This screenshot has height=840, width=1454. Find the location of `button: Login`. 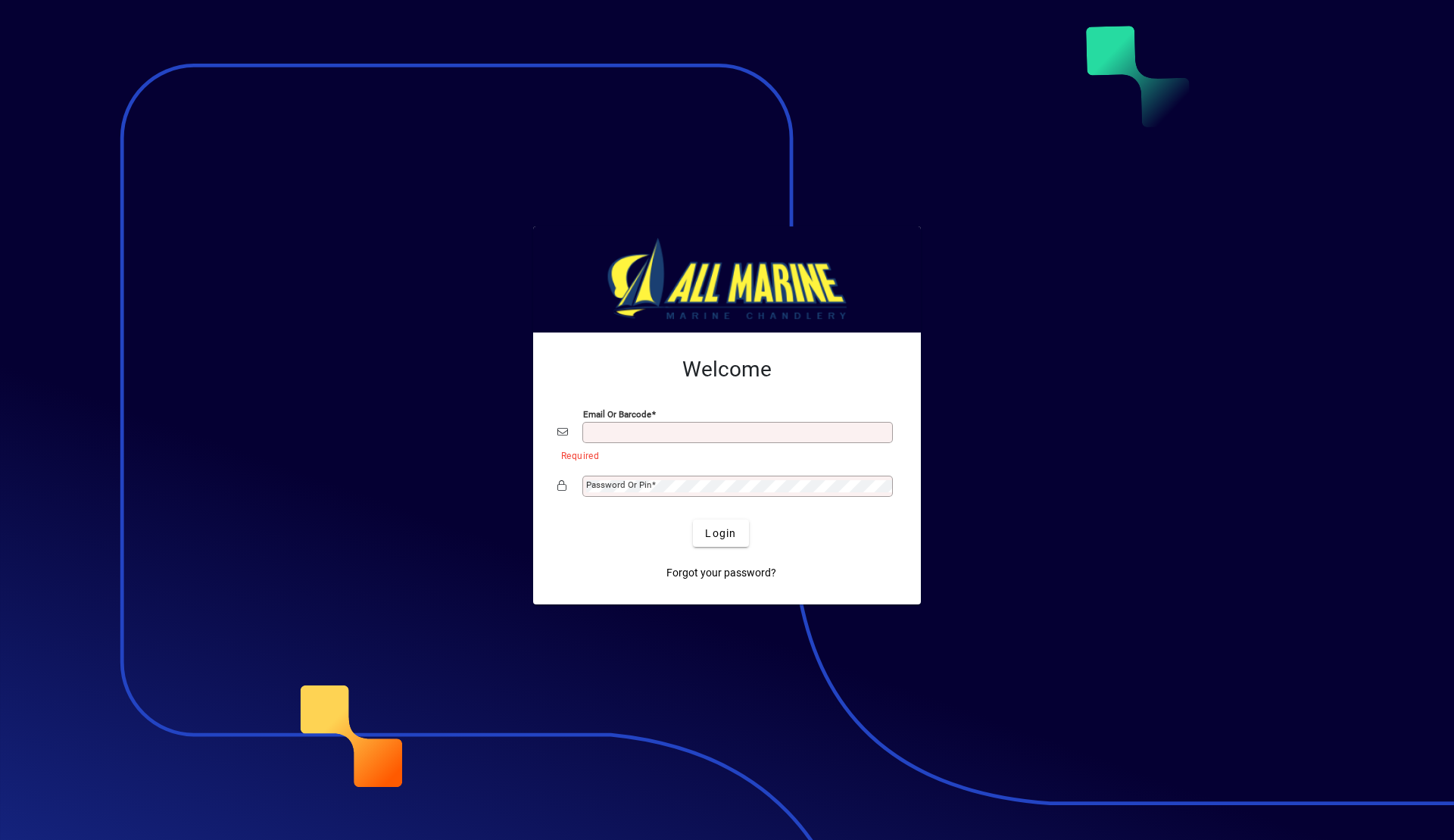

button: Login is located at coordinates (721, 533).